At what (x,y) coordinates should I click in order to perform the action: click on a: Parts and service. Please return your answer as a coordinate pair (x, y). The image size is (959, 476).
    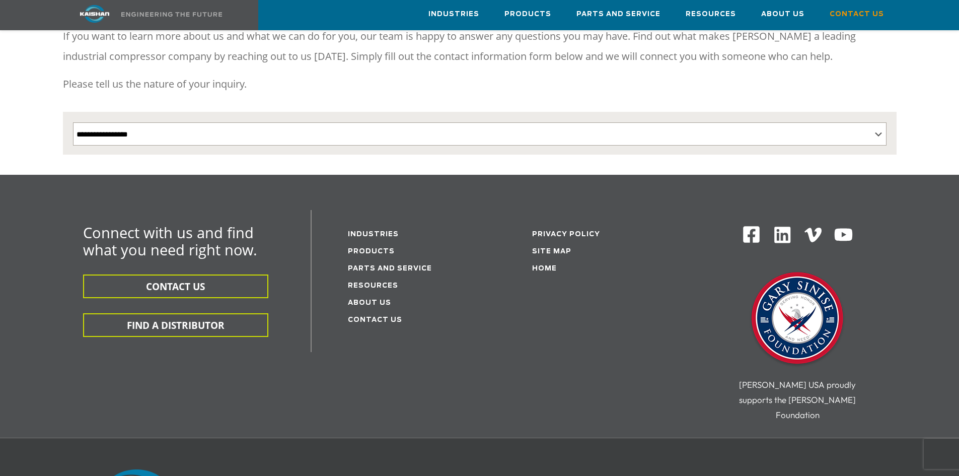
    Looking at the image, I should click on (390, 268).